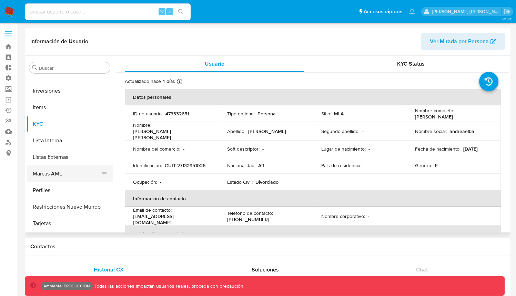  What do you see at coordinates (177, 113) in the screenshot?
I see `p: 473332651` at bounding box center [177, 113].